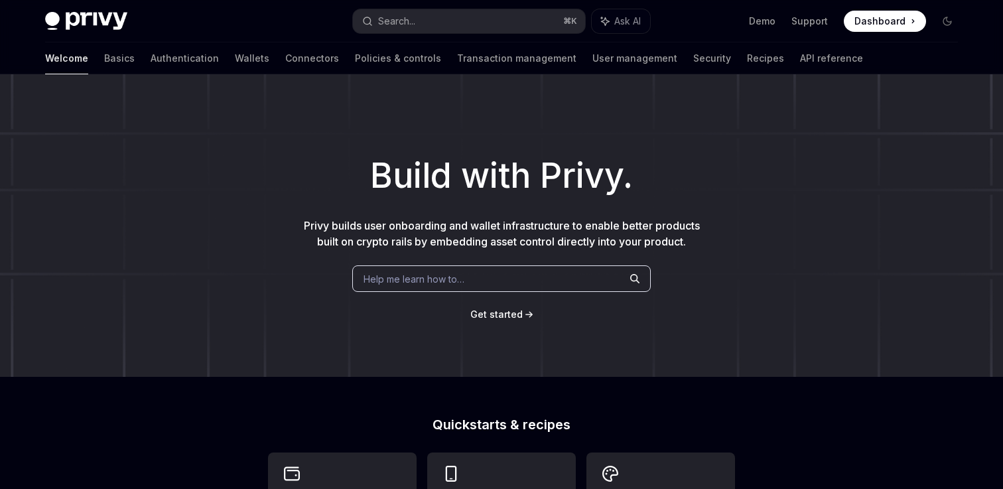 The image size is (1003, 489). Describe the element at coordinates (469, 21) in the screenshot. I see `button: Search...⌘K` at that location.